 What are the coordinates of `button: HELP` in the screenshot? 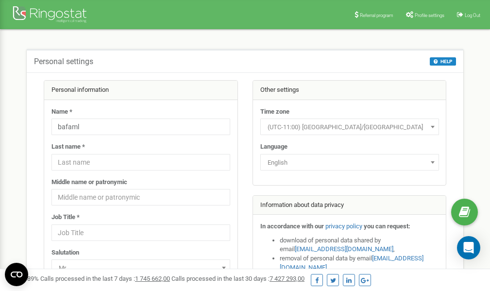 It's located at (443, 61).